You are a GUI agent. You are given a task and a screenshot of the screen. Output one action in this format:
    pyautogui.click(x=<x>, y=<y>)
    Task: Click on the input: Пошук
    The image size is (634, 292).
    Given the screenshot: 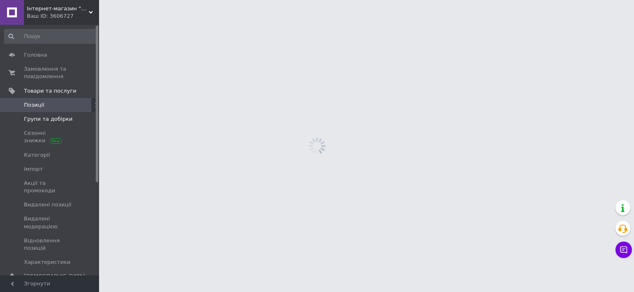 What is the action you would take?
    pyautogui.click(x=51, y=36)
    